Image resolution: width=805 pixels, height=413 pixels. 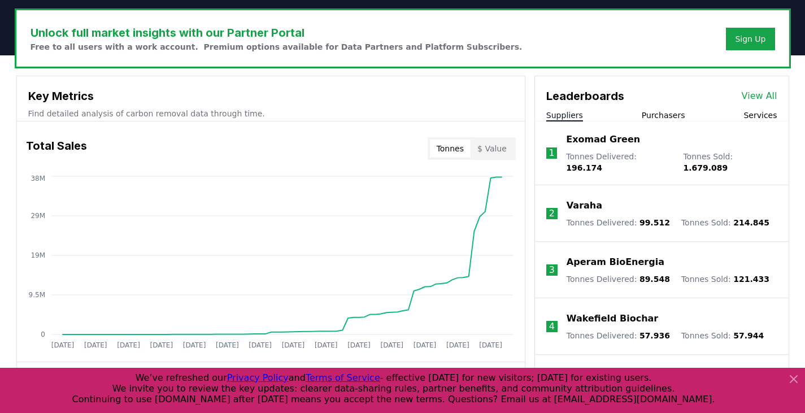 What do you see at coordinates (749, 336) in the screenshot?
I see `span: 57.944` at bounding box center [749, 336].